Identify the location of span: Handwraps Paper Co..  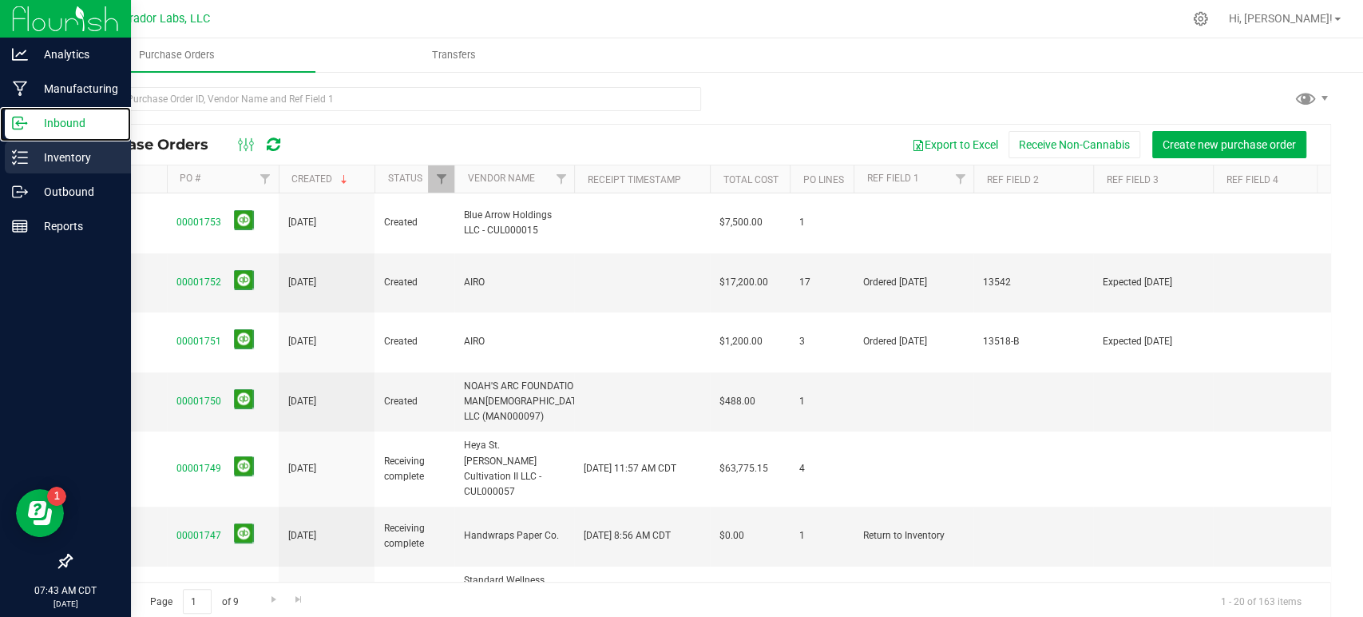
(514, 535).